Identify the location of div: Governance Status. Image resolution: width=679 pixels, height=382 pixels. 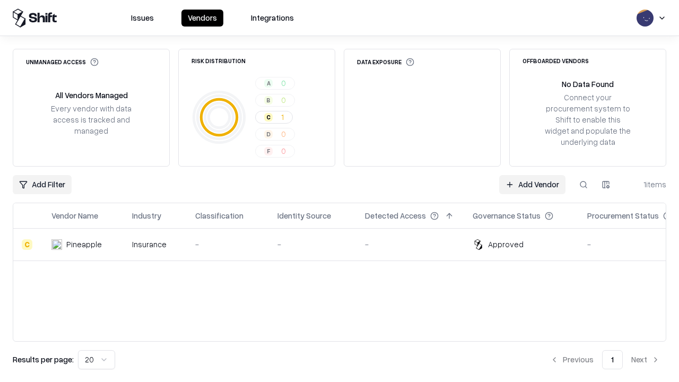
(507, 215).